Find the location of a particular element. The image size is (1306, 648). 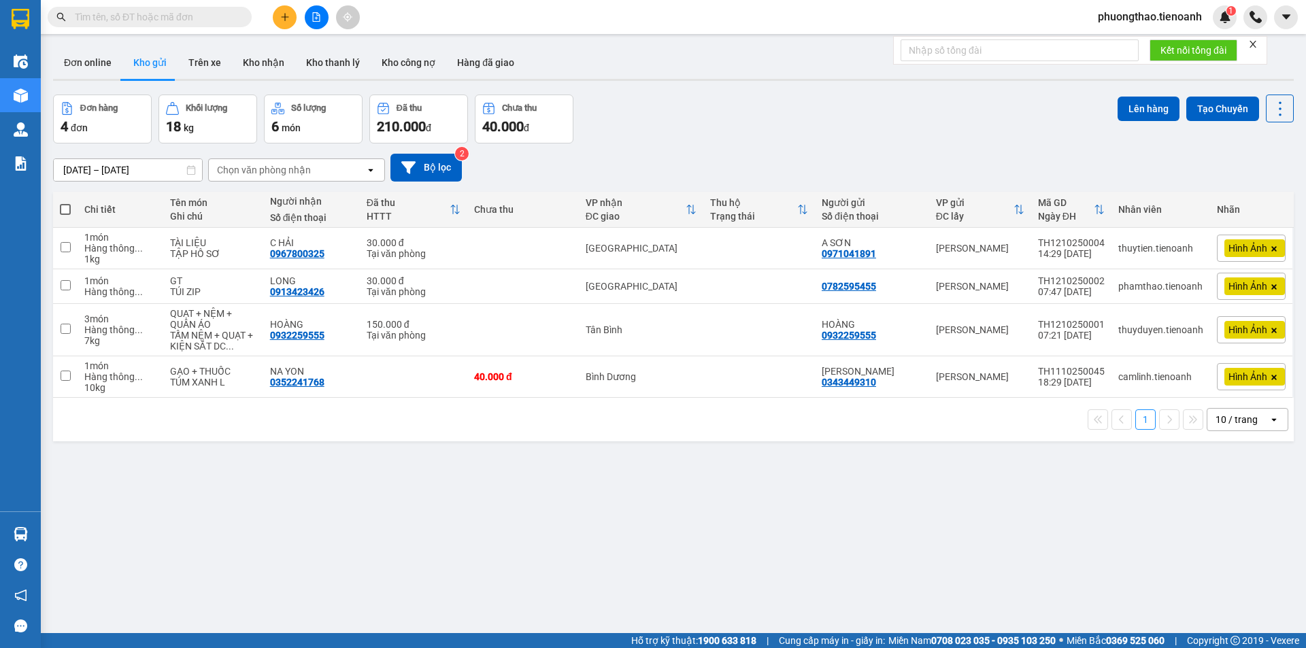

div: 30.000 đ is located at coordinates (414, 243).